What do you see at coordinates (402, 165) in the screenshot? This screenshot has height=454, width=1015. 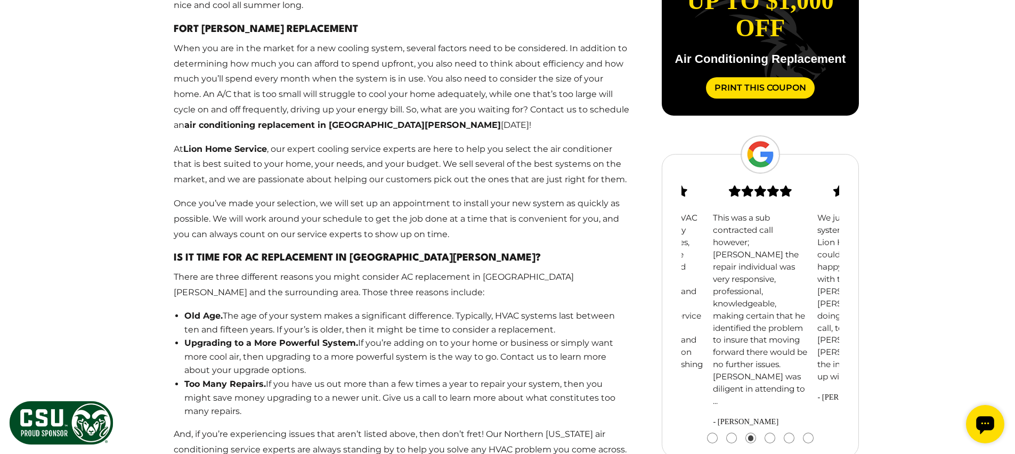 I see `p: At , our expert cooling service experts are here to help you select the air conditioner that is b...` at bounding box center [402, 165].